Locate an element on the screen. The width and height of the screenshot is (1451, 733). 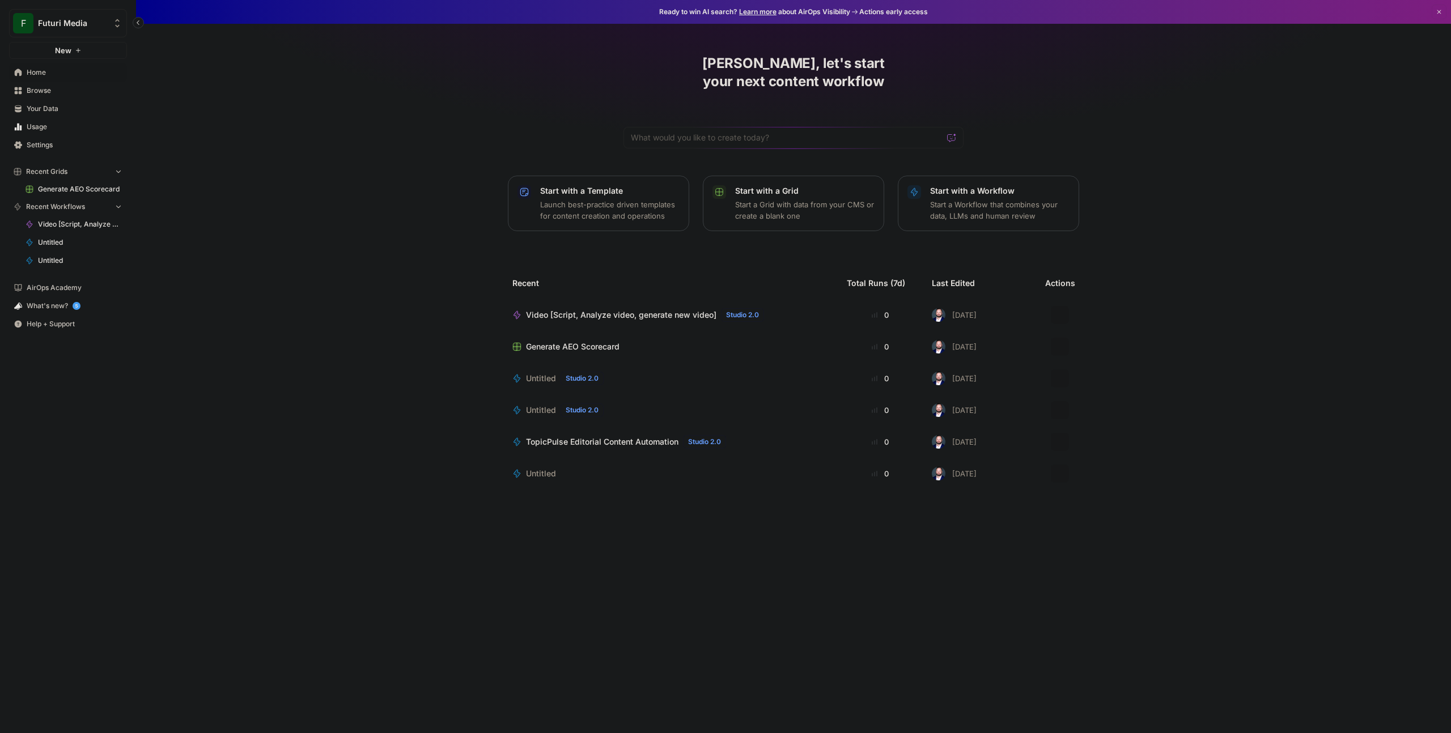
p: Start with a Grid is located at coordinates (805, 191).